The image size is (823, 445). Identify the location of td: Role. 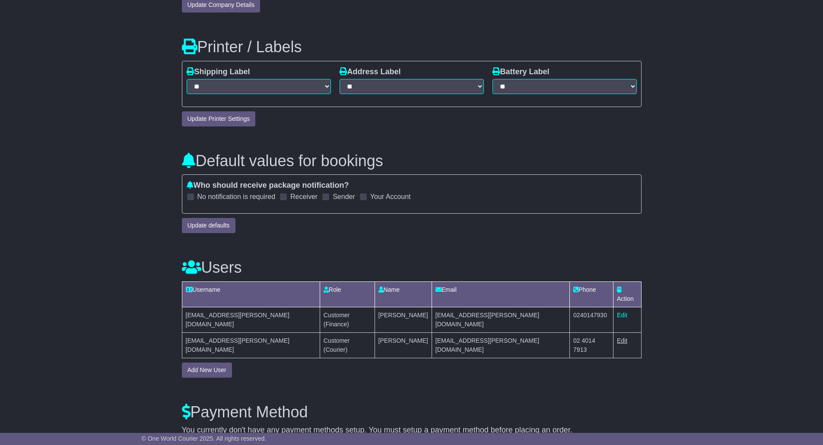
(347, 294).